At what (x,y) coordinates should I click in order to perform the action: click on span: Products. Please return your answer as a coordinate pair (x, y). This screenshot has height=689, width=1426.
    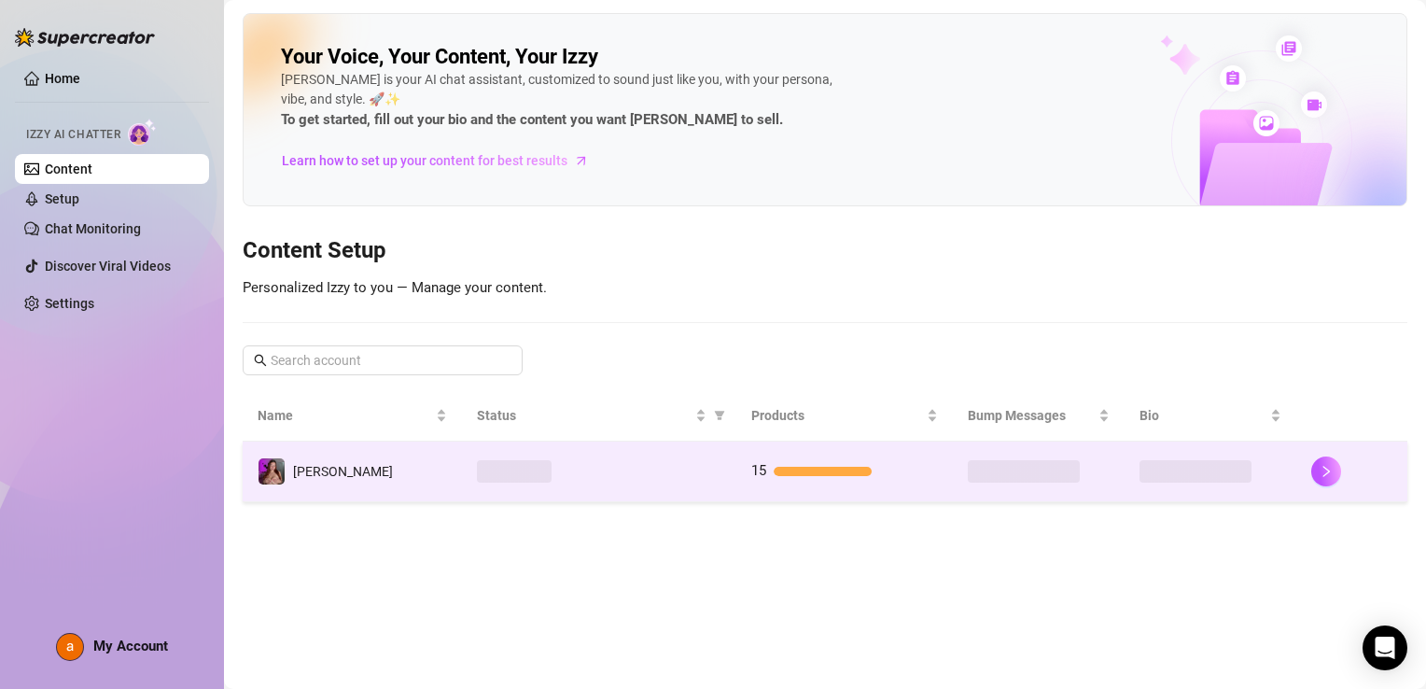
    Looking at the image, I should click on (837, 415).